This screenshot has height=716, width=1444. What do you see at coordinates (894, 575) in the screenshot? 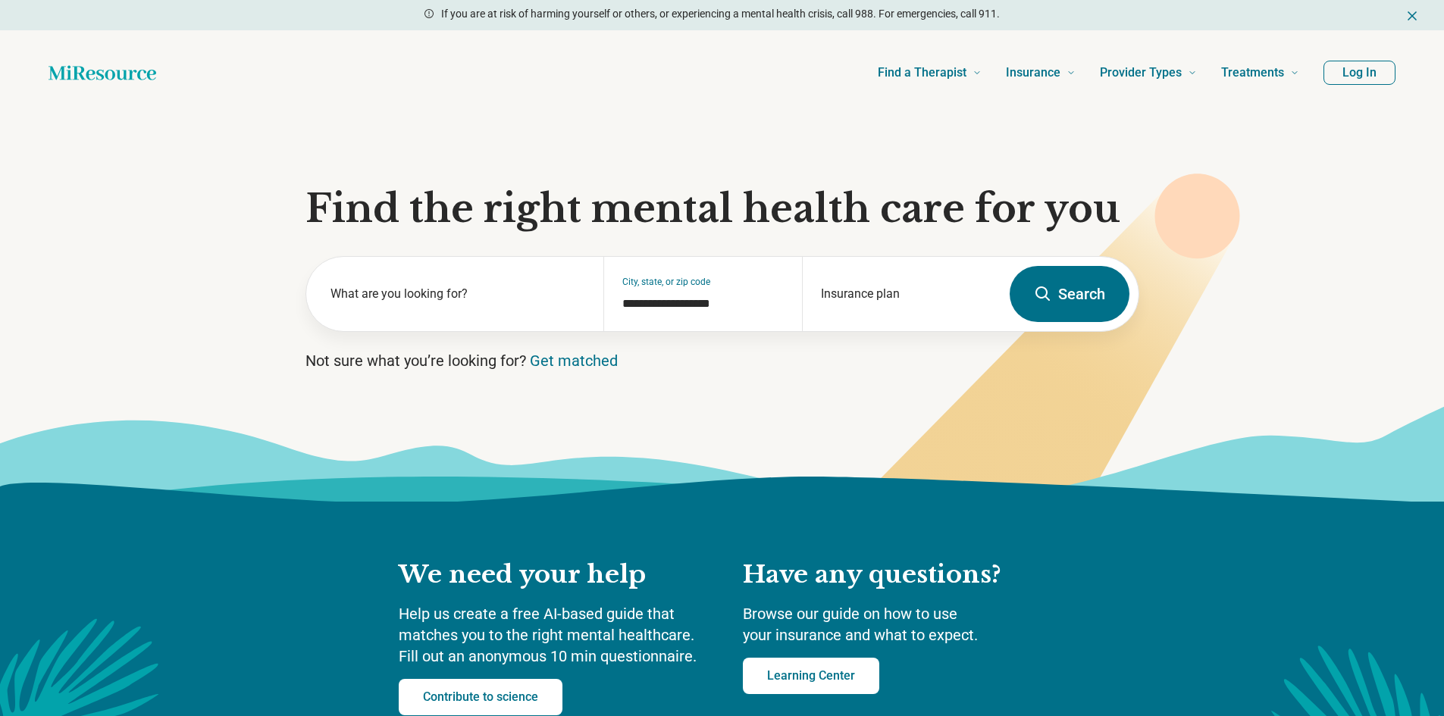
I see `h2: Have any questions?` at bounding box center [894, 575].